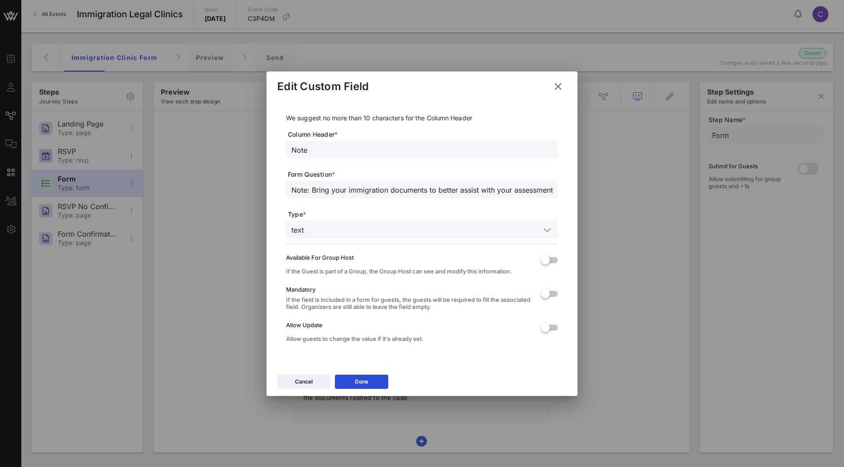 This screenshot has width=844, height=467. I want to click on div: If the Guest is part of a Group, the Group Host can see and modify this information., so click(410, 271).